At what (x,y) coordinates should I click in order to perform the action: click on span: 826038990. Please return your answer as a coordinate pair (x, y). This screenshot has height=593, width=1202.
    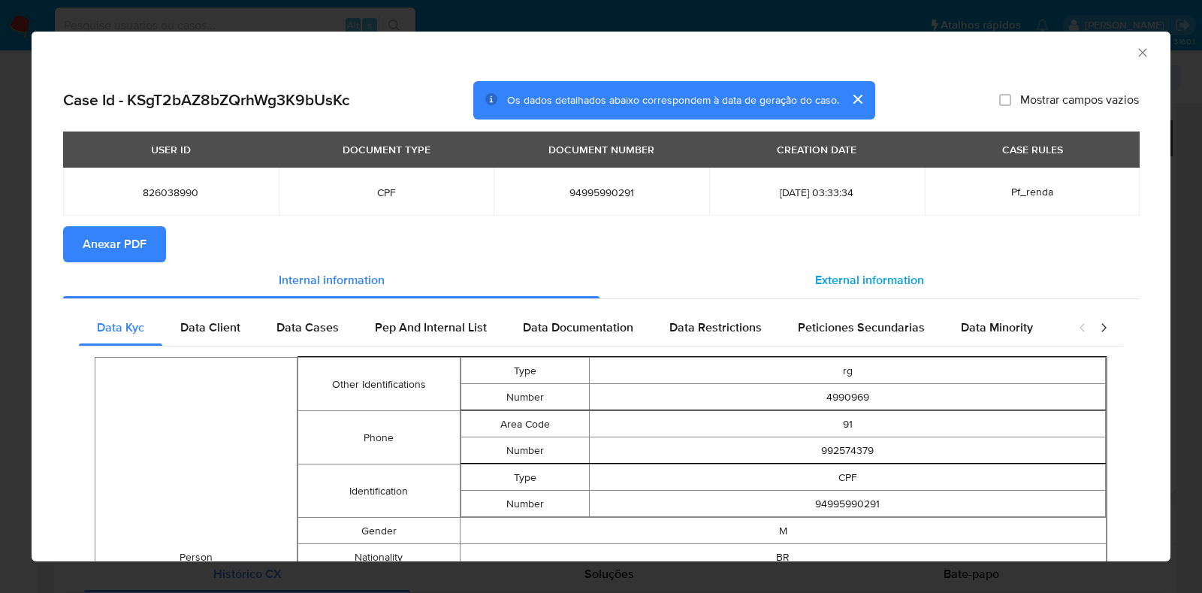
    Looking at the image, I should click on (171, 192).